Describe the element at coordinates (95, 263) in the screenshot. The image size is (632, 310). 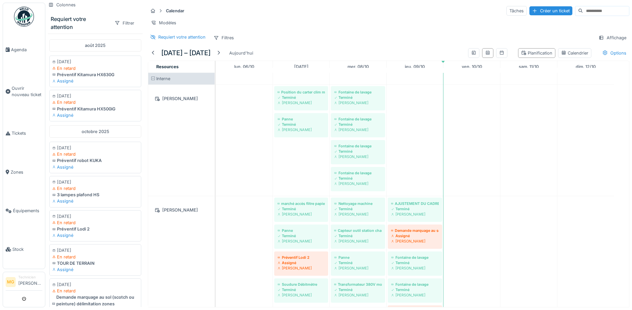
I see `div: TOUR DE TERRAIN` at that location.